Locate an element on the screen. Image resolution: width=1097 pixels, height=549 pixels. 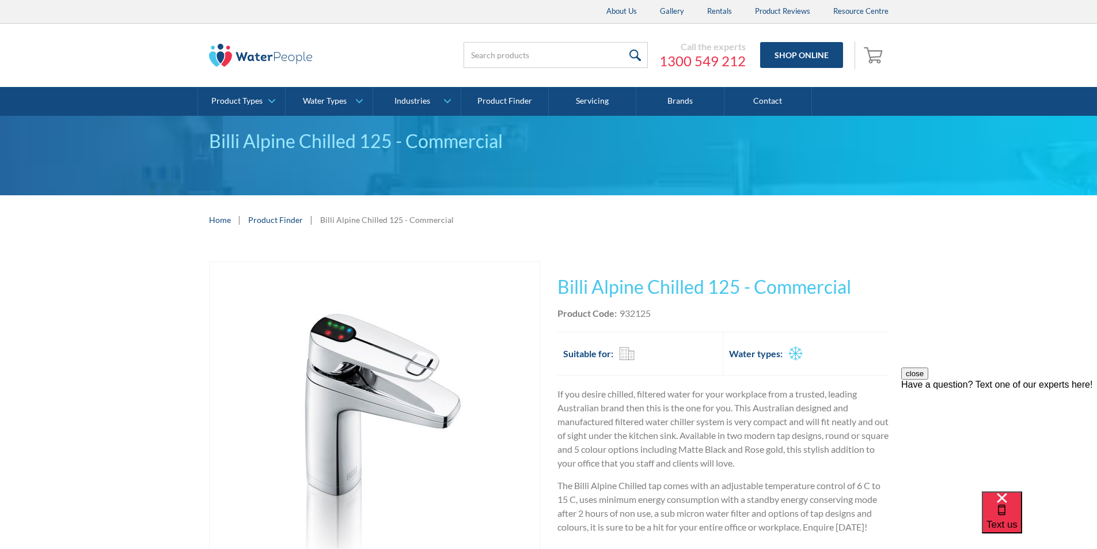
img: The Water People is located at coordinates (261, 55).